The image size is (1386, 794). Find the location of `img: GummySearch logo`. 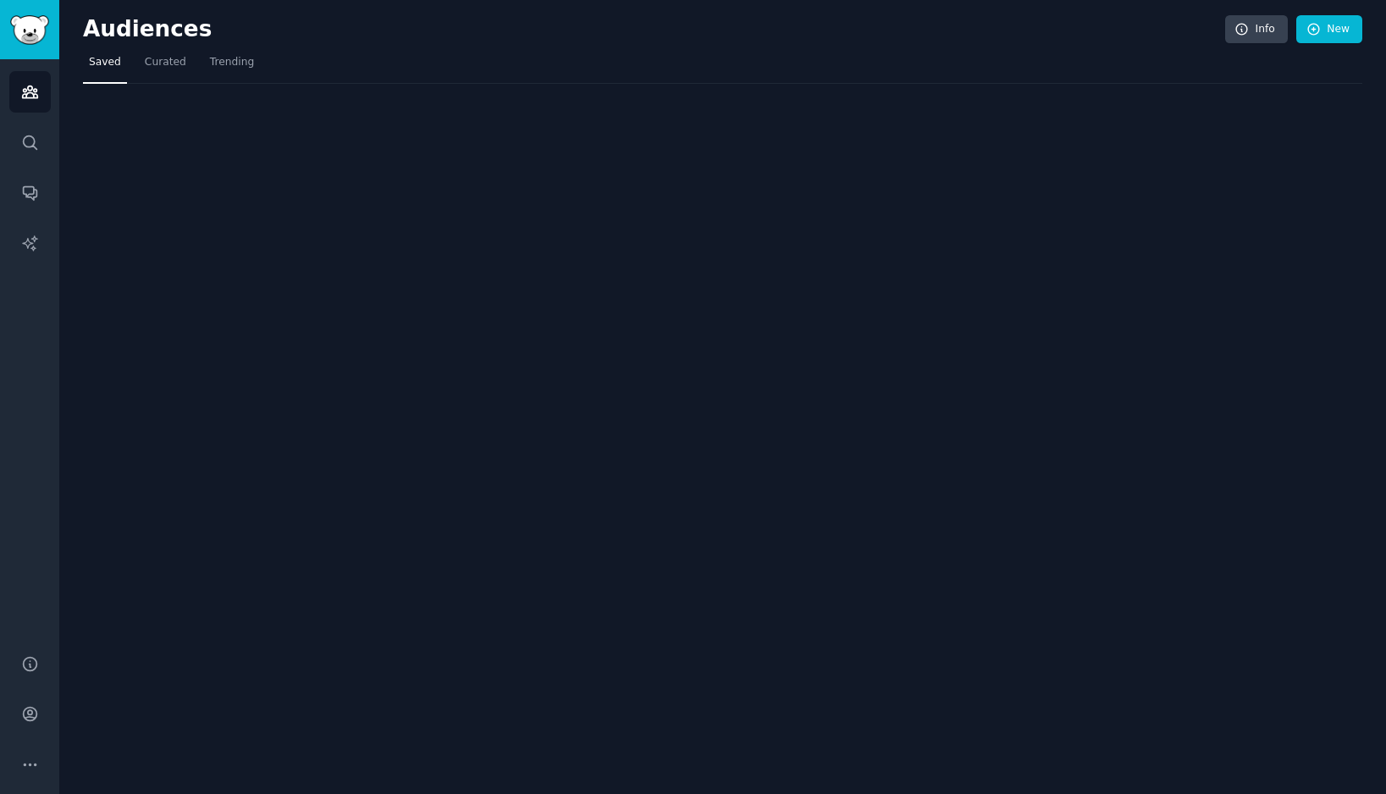

img: GummySearch logo is located at coordinates (30, 30).